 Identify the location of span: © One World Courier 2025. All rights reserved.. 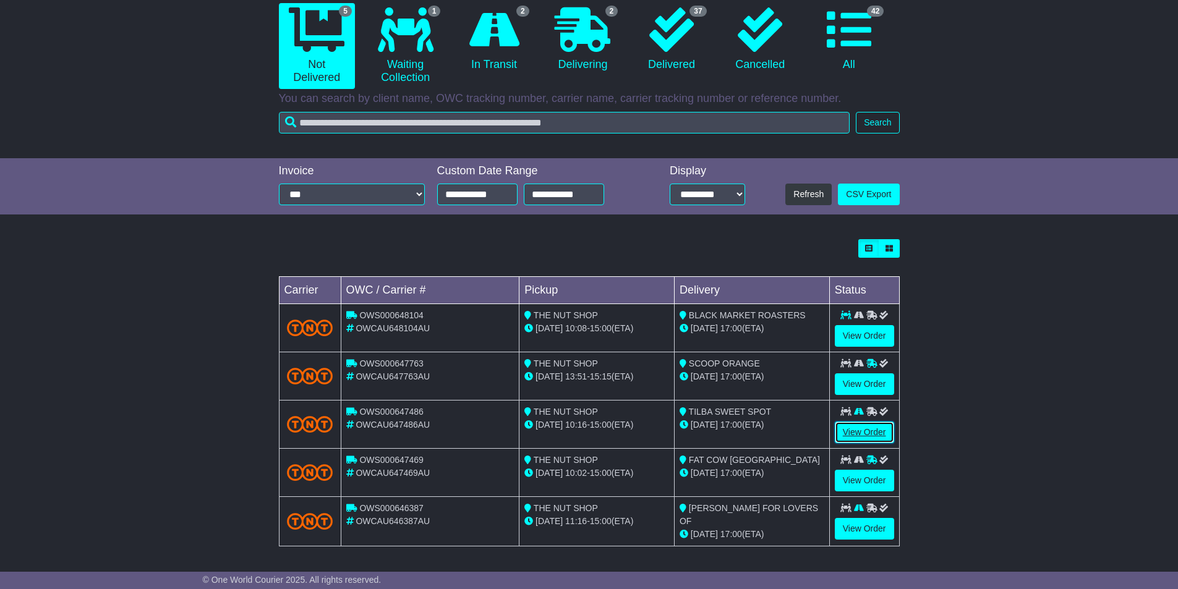
(292, 580).